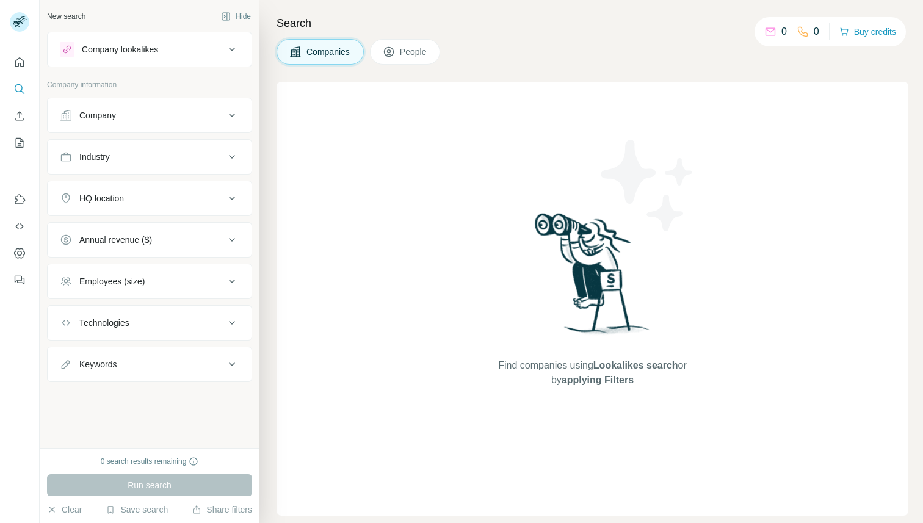 The width and height of the screenshot is (923, 523). Describe the element at coordinates (867, 32) in the screenshot. I see `button: Buy credits` at that location.